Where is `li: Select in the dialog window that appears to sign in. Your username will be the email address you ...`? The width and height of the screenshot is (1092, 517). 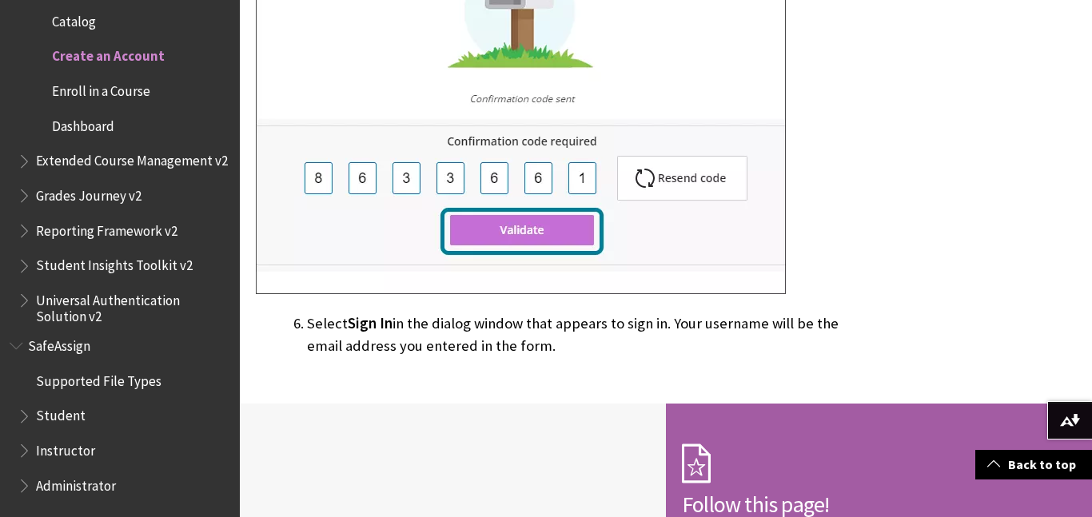
li: Select in the dialog window that appears to sign in. Your username will be the email address you ... is located at coordinates (573, 335).